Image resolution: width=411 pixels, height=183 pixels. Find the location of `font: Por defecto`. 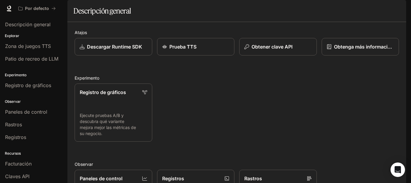

font: Por defecto is located at coordinates (37, 8).